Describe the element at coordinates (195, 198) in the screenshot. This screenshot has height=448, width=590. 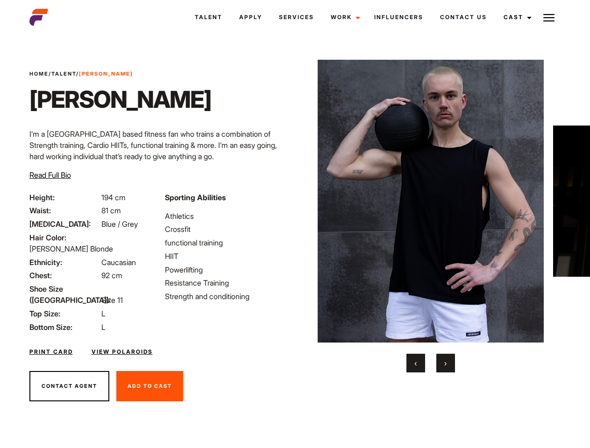
I see `strong: Sporting Abilities` at that location.